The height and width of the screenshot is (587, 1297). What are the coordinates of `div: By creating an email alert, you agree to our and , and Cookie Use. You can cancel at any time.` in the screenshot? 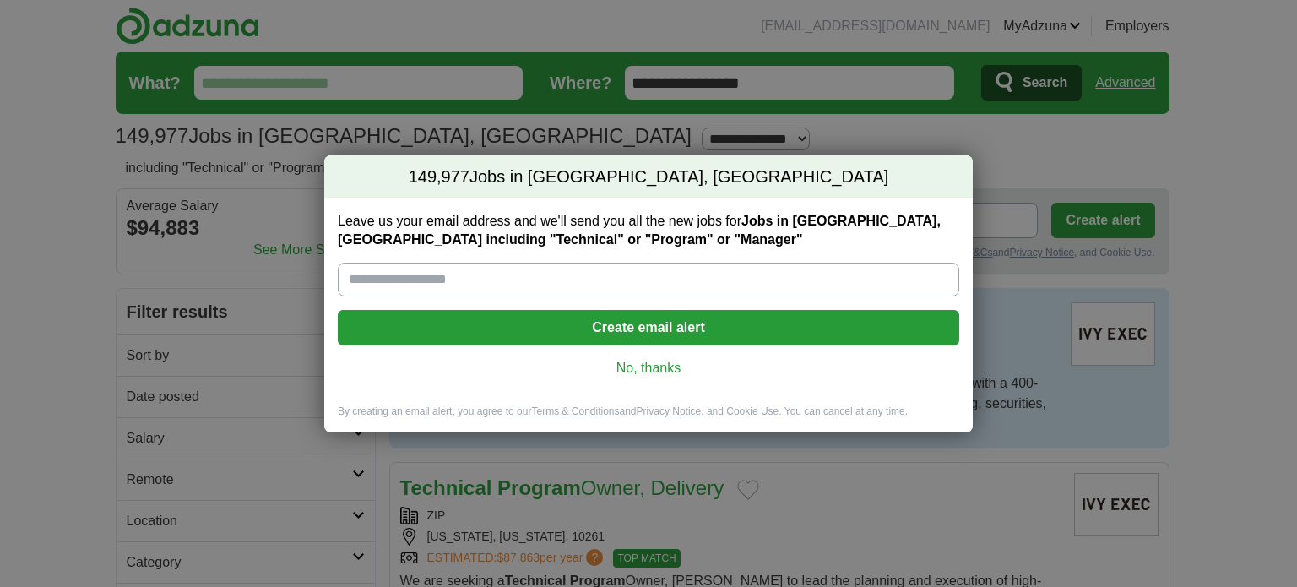 It's located at (649, 418).